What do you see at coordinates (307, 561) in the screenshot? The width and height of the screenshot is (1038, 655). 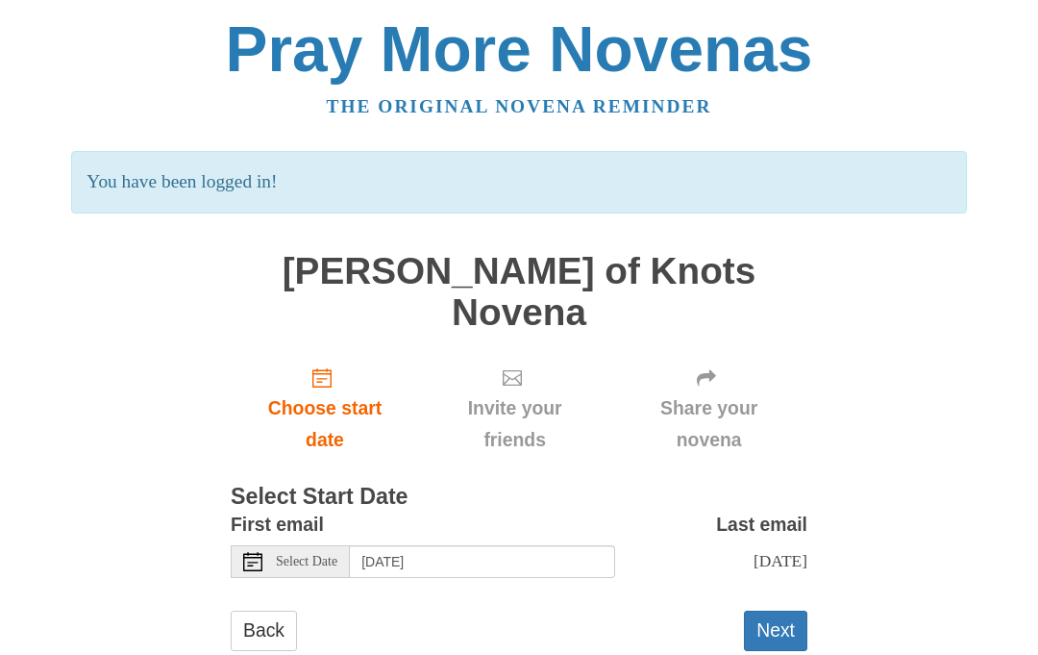 I see `span: Select Date` at bounding box center [307, 561].